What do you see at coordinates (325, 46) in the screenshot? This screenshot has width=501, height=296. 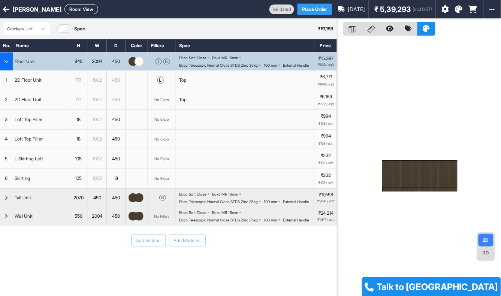 I see `div: Price` at bounding box center [325, 46].